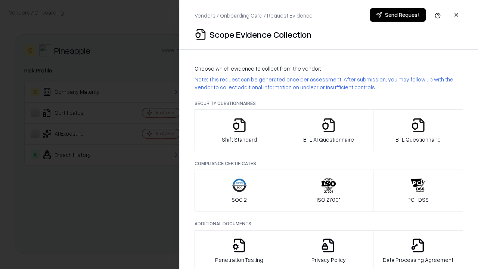 The height and width of the screenshot is (269, 478). I want to click on p: SOC 2, so click(239, 200).